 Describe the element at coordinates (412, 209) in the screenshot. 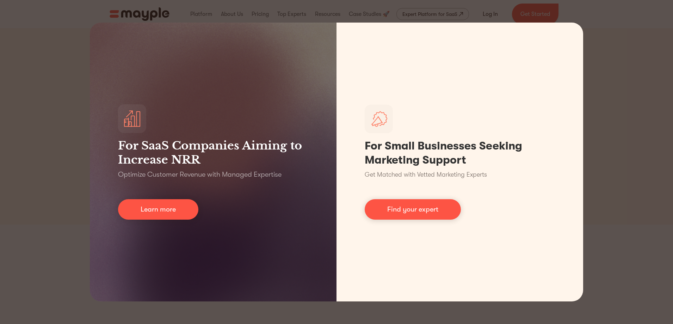

I see `a: Find your expert` at that location.